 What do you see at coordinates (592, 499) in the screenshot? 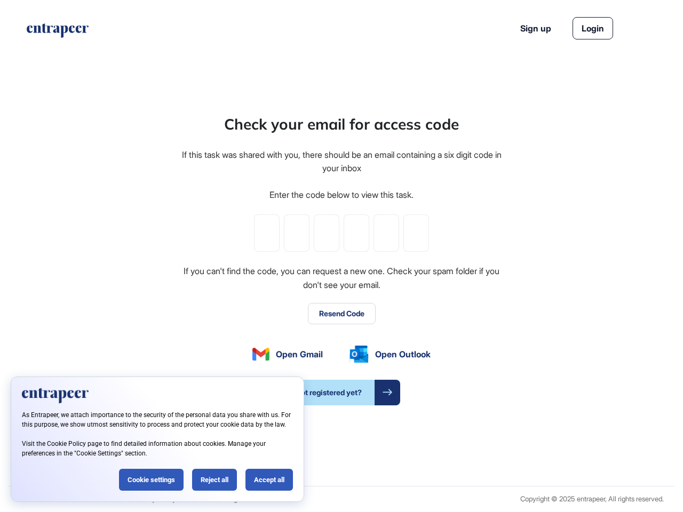
I see `div: Copyright © 2025 entrapeer, All rights reserved.` at bounding box center [592, 499].